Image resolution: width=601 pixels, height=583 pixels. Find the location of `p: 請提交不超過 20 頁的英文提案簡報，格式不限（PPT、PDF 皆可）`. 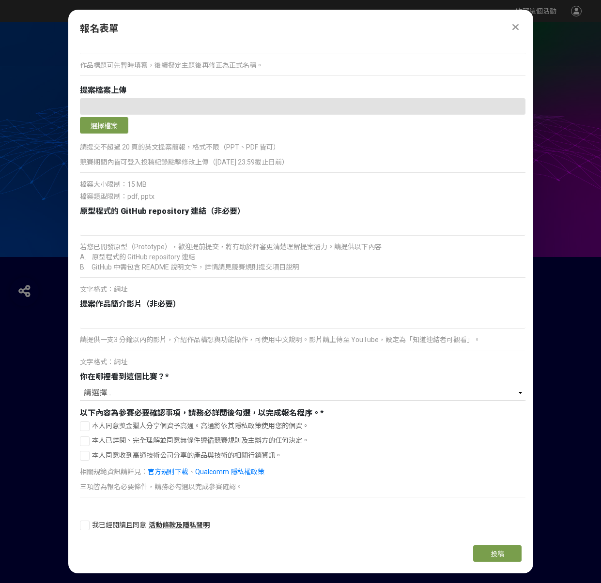

p: 請提交不超過 20 頁的英文提案簡報，格式不限（PPT、PDF 皆可） is located at coordinates (303, 147).